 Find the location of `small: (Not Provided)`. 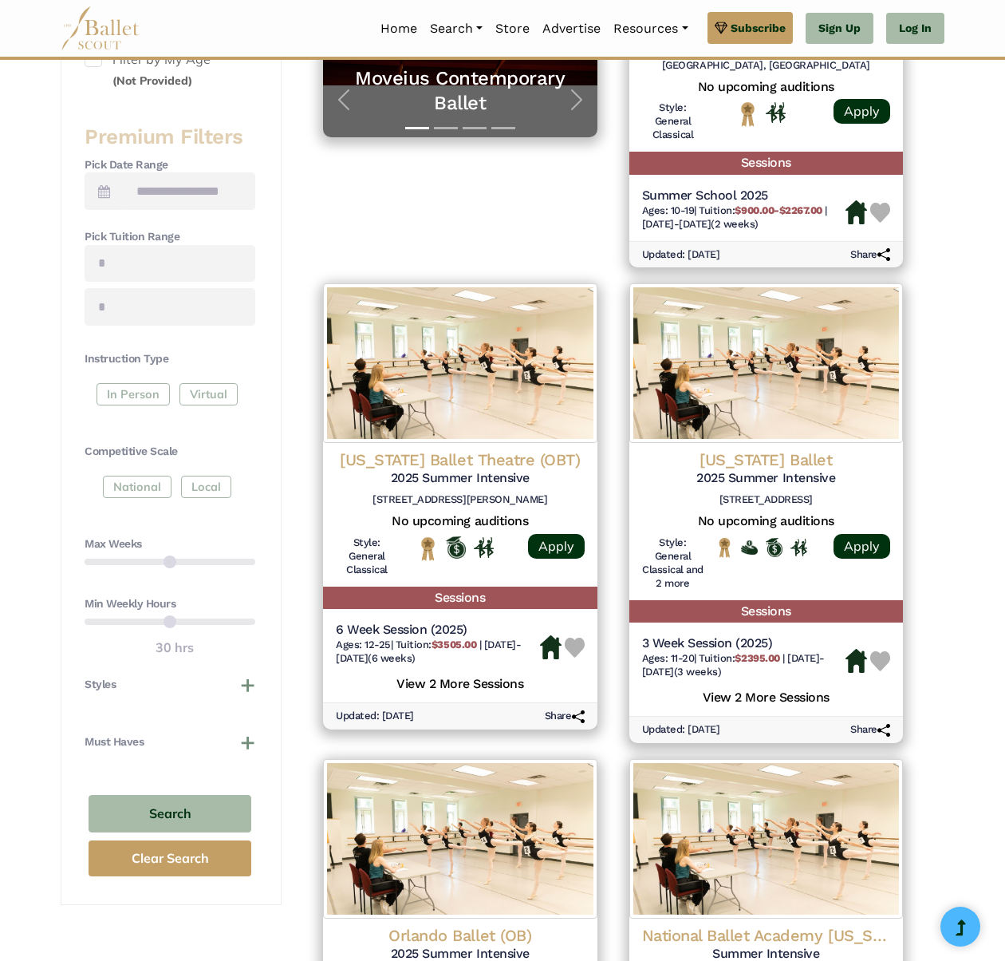

small: (Not Provided) is located at coordinates (152, 81).